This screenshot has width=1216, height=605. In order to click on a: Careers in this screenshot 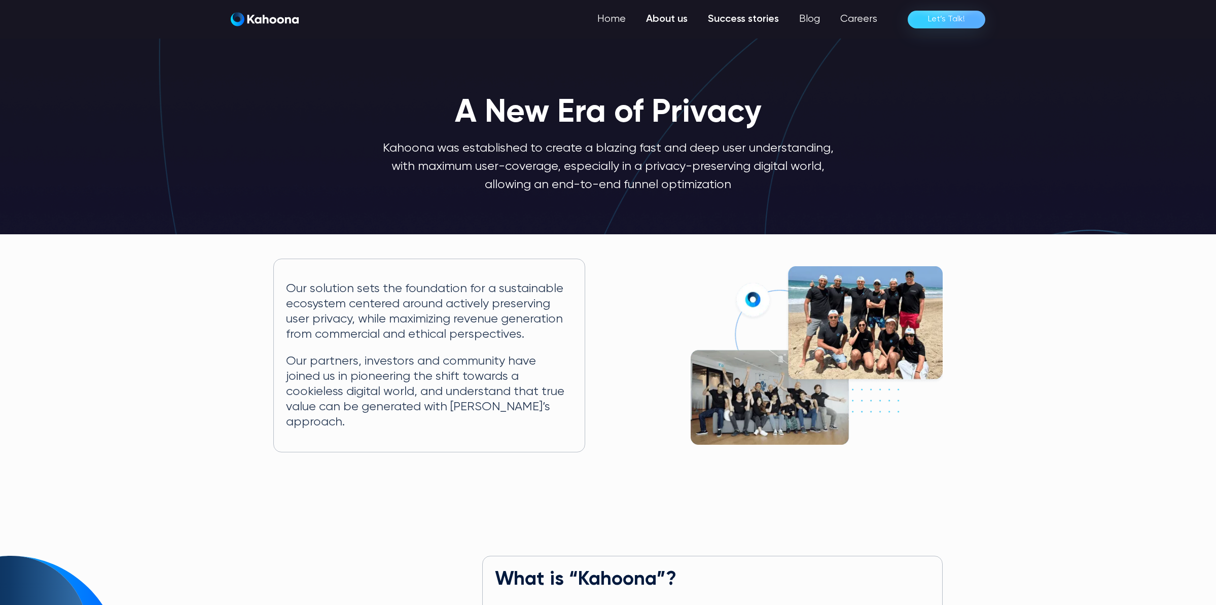, I will do `click(859, 19)`.